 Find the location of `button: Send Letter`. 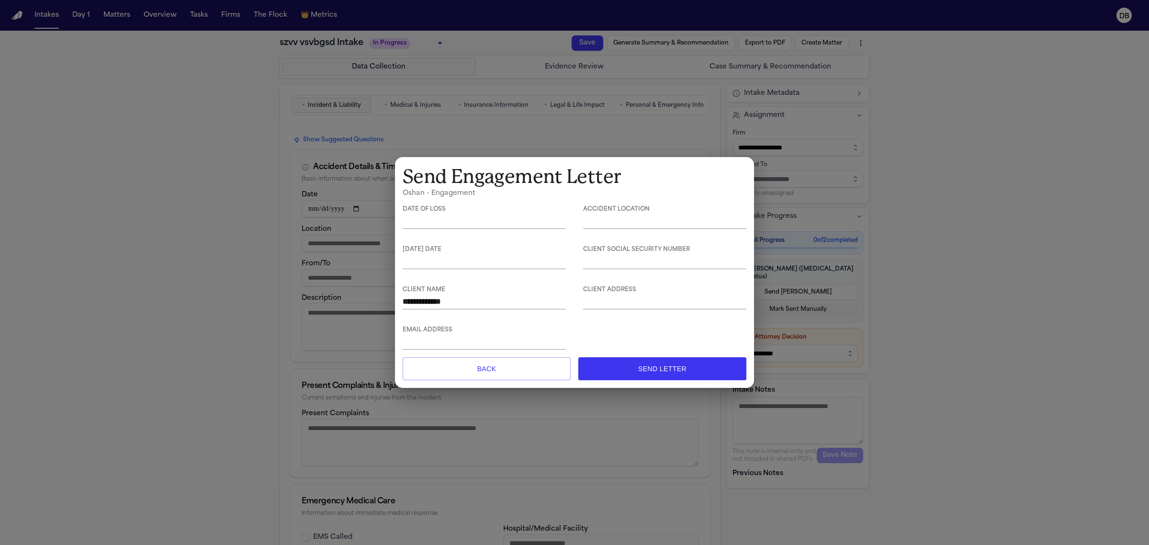

button: Send Letter is located at coordinates (662, 369).